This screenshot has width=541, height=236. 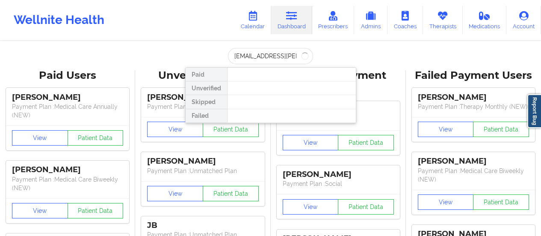 I want to click on a: Account, so click(x=524, y=20).